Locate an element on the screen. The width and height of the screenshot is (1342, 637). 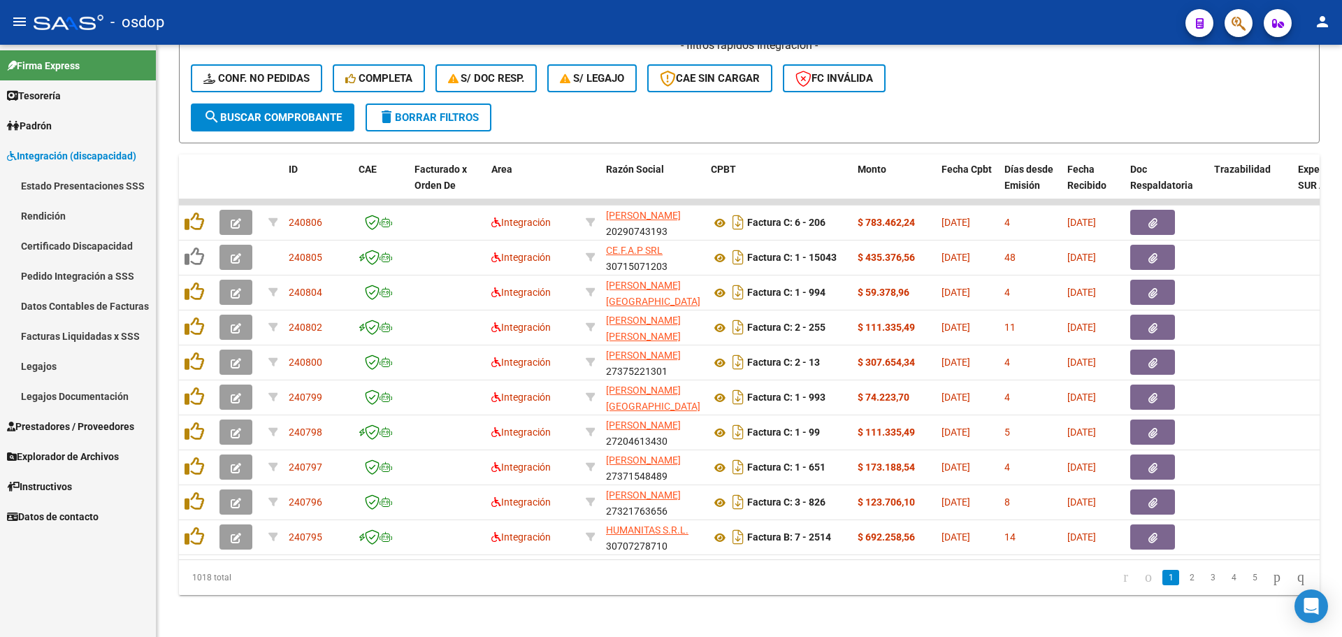
strong: Factura C: 6 - 206 is located at coordinates (786, 223).